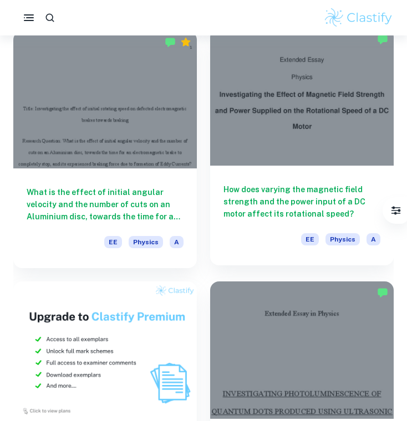 This screenshot has width=407, height=421. I want to click on a: How does varying the magnetic field strength and the power input of a DC motor affect its rotatio..., so click(302, 150).